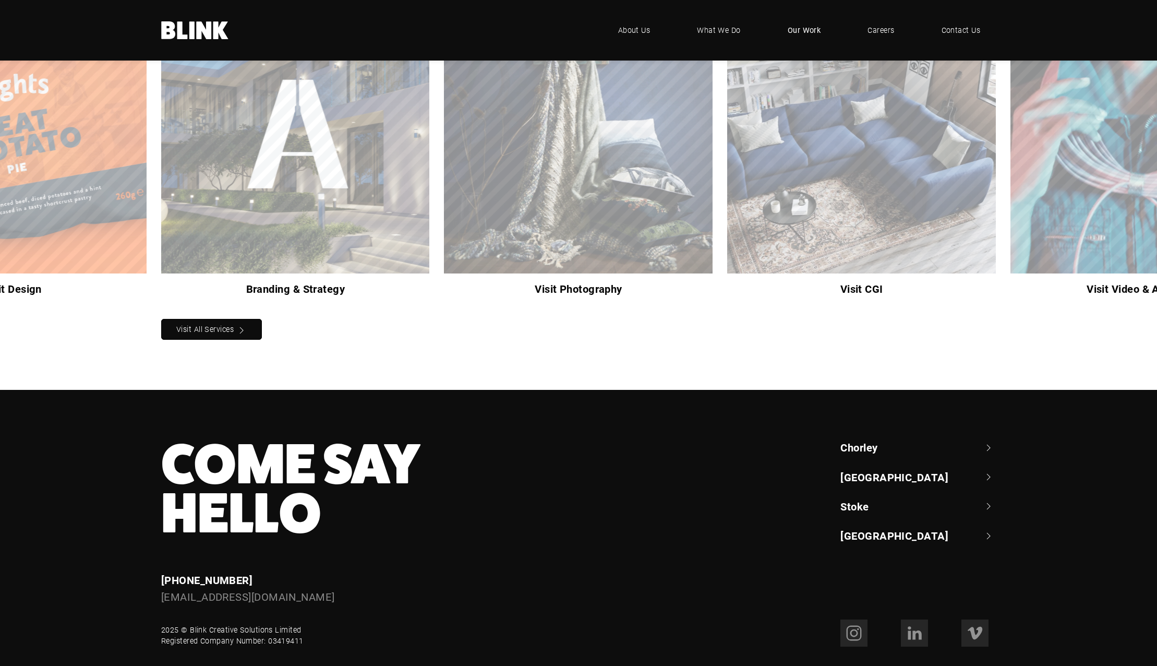 This screenshot has width=1157, height=666. I want to click on div: 2025 © Blink Creative Solutions Limited Registered Company Number: 03419411, so click(232, 635).